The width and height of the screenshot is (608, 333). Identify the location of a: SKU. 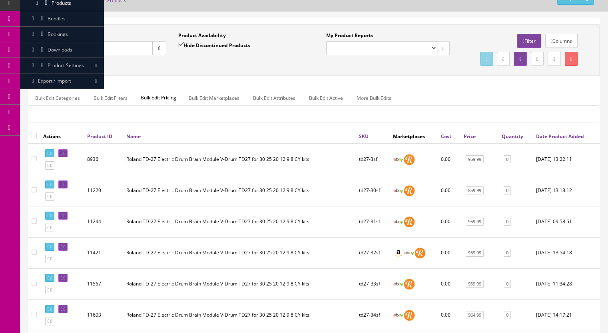
(363, 136).